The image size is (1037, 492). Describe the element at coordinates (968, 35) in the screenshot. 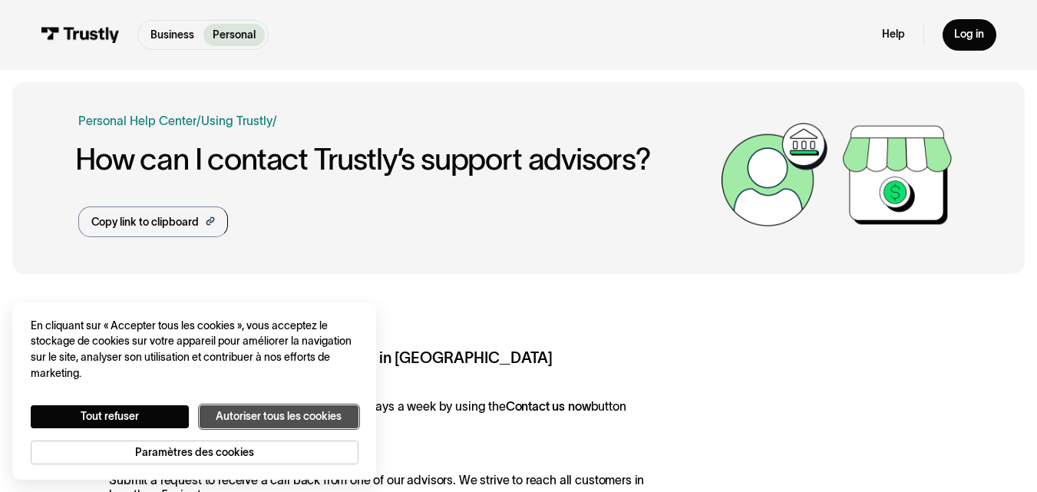

I see `div: Log in` at that location.